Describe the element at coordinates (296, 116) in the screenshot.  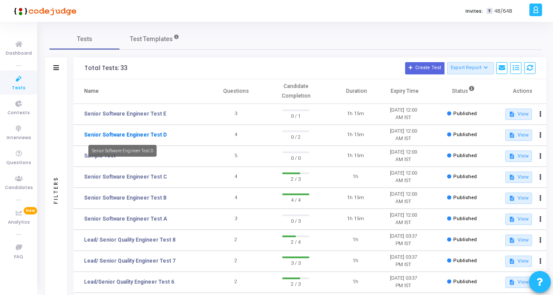
I see `span: 0 / 1` at that location.